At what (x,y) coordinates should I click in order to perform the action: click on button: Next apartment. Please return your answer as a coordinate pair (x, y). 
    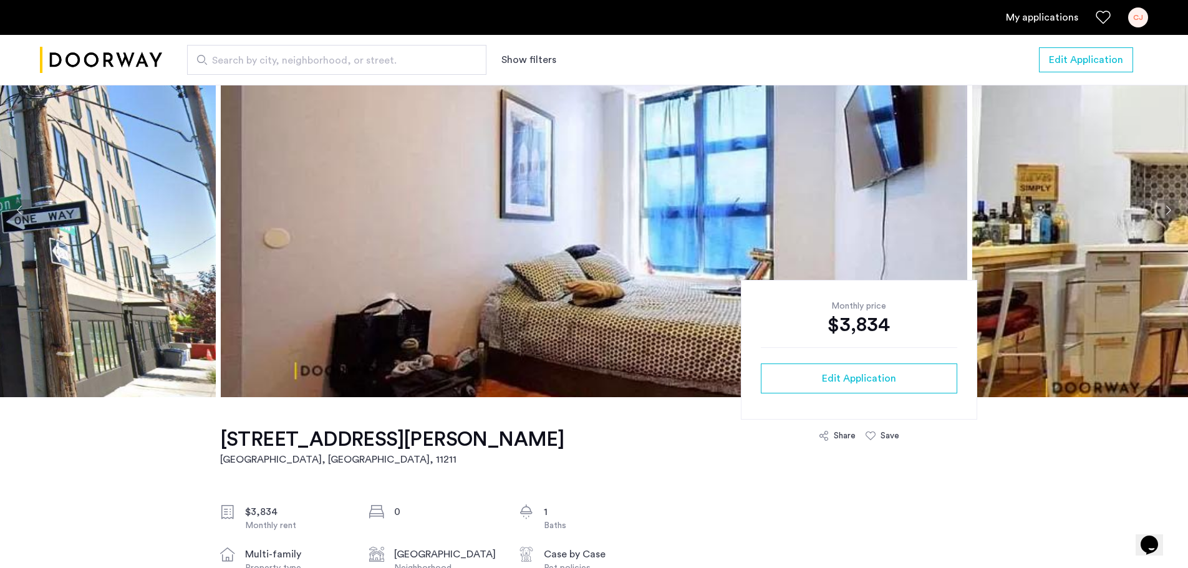
    Looking at the image, I should click on (1168, 210).